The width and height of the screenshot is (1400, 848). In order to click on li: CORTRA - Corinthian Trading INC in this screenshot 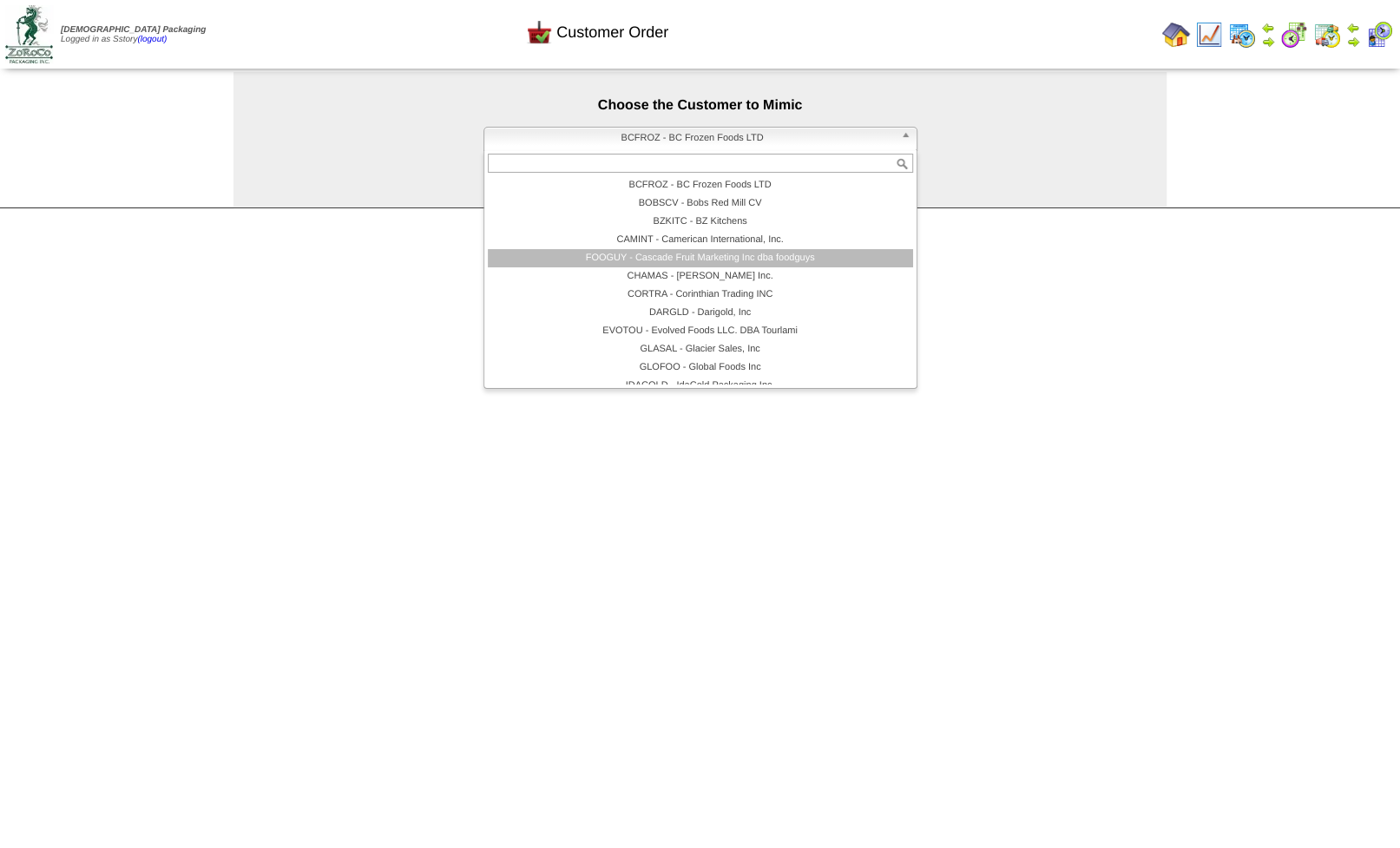, I will do `click(700, 294)`.